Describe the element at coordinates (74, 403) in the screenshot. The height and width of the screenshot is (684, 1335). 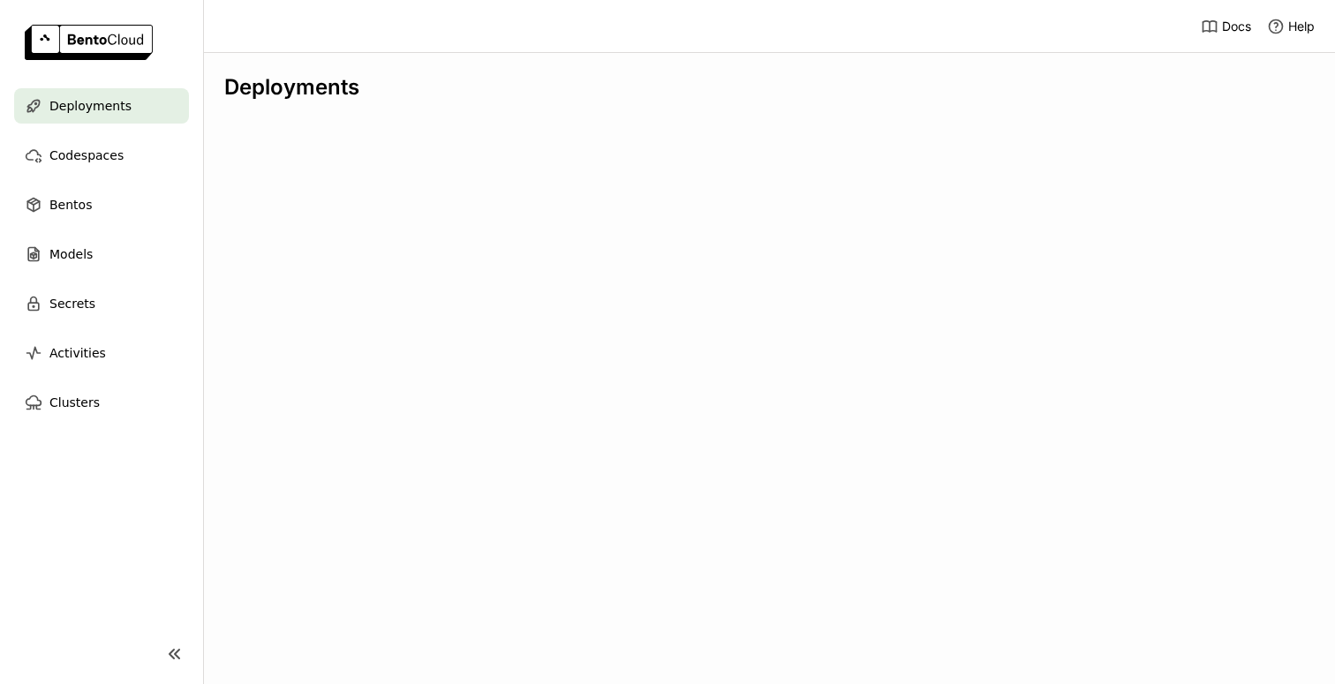
I see `span: Clusters` at that location.